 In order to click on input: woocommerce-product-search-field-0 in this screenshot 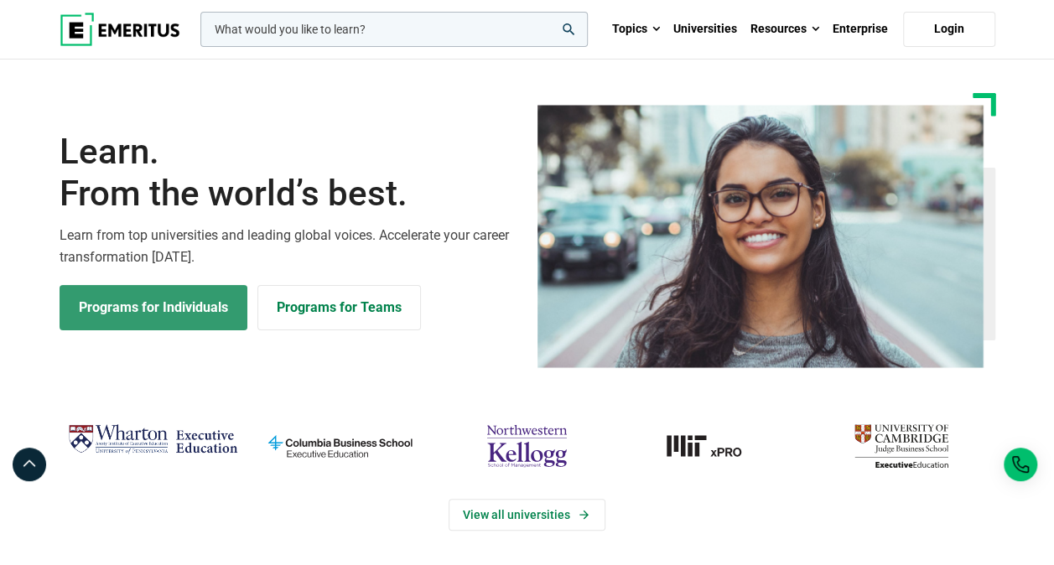, I will do `click(394, 29)`.